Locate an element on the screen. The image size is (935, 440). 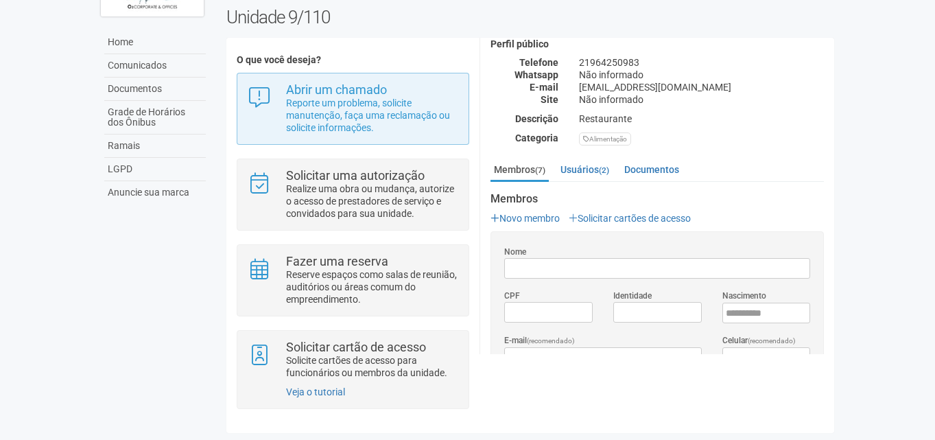
strong: Categoria is located at coordinates (537, 138).